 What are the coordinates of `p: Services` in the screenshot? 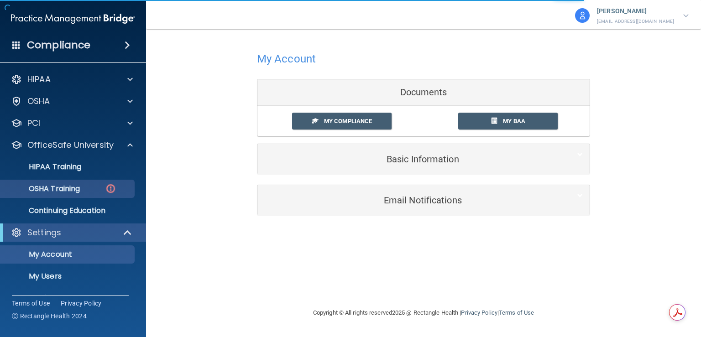 It's located at (68, 298).